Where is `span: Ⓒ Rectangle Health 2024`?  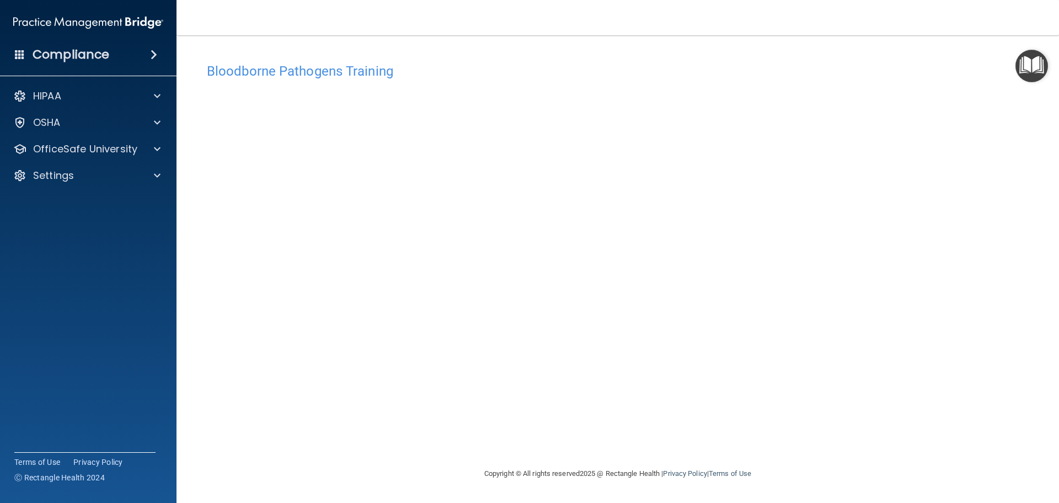 span: Ⓒ Rectangle Health 2024 is located at coordinates (60, 477).